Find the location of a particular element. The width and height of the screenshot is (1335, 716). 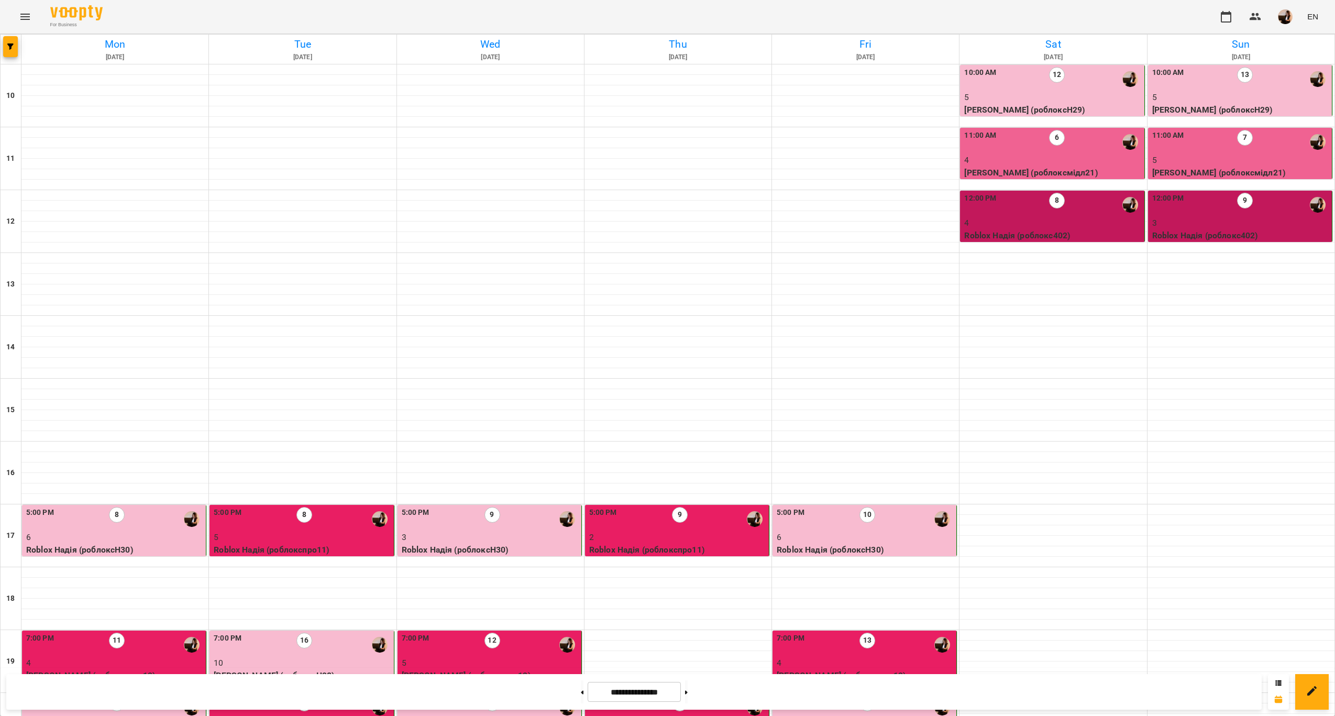

label: 13 is located at coordinates (1245, 75).